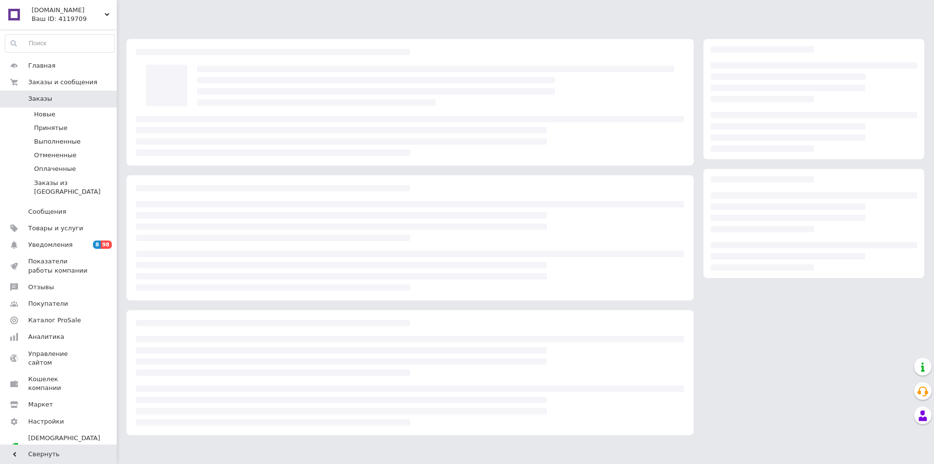 The width and height of the screenshot is (934, 464). I want to click on div: Ваш ID: 4119709, so click(74, 19).